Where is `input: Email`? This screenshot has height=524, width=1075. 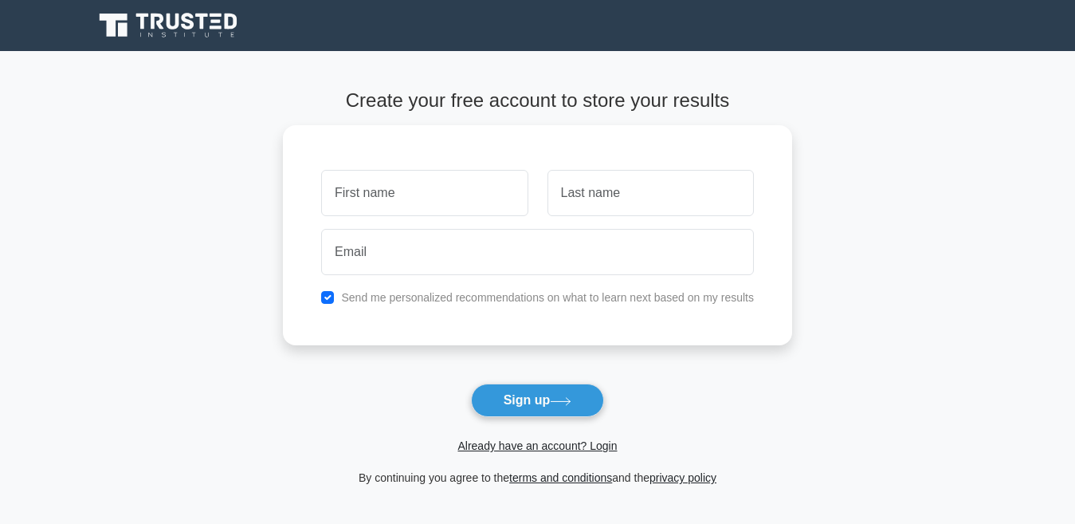
input: Email is located at coordinates (537, 252).